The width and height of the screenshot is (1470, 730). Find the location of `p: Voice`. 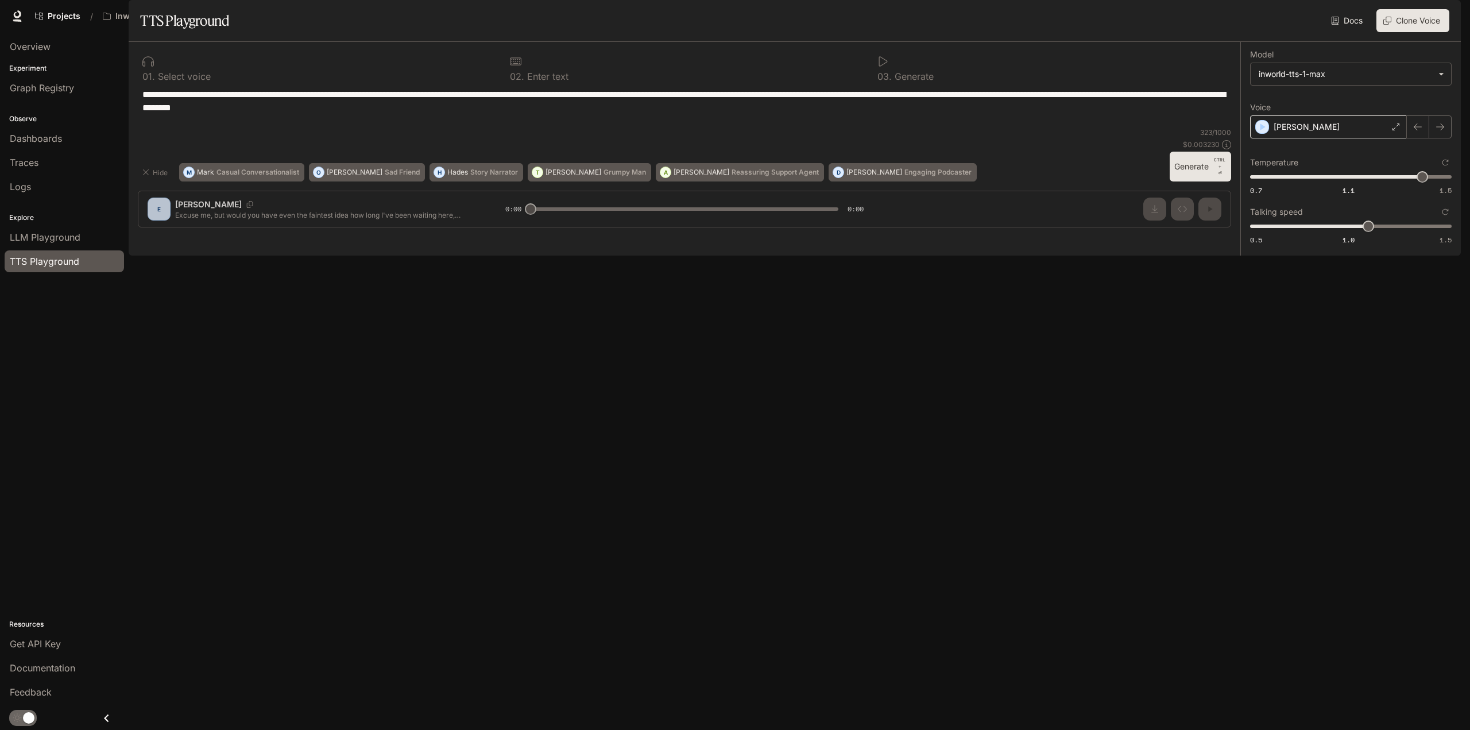

p: Voice is located at coordinates (1261, 107).